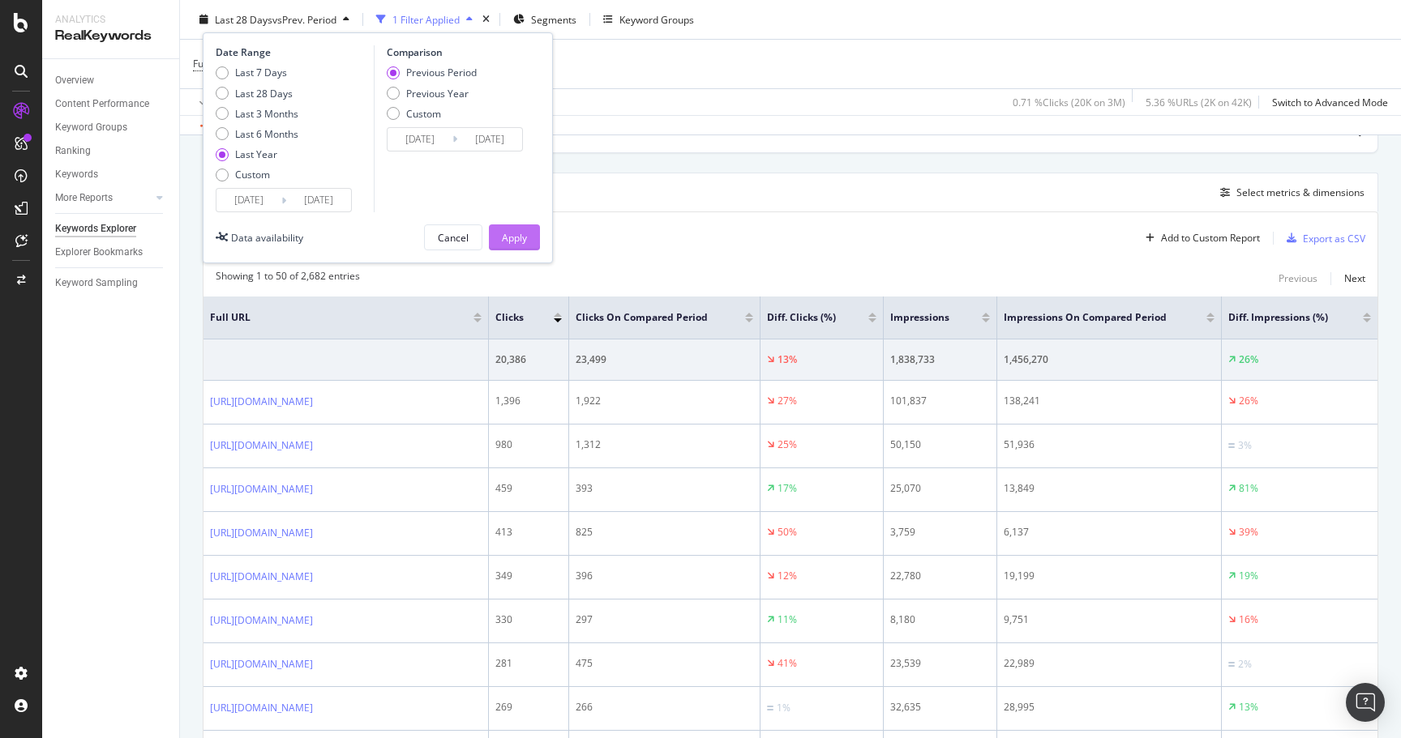  What do you see at coordinates (528, 360) in the screenshot?
I see `div: 20,386` at bounding box center [528, 360].